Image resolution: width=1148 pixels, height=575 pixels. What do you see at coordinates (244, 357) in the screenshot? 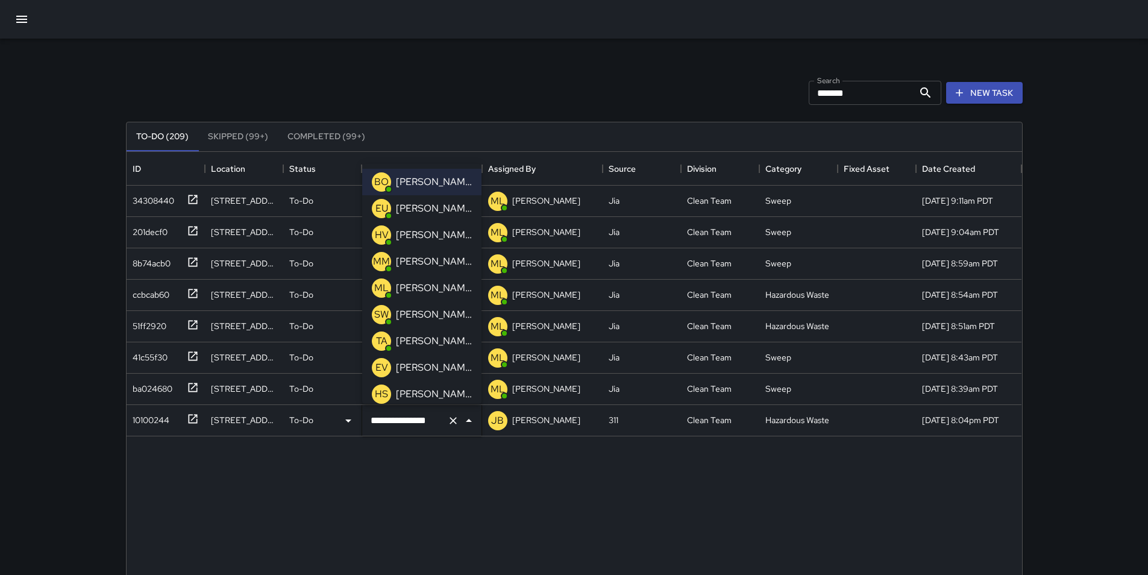
I see `div: 138 10th Street` at bounding box center [244, 357].